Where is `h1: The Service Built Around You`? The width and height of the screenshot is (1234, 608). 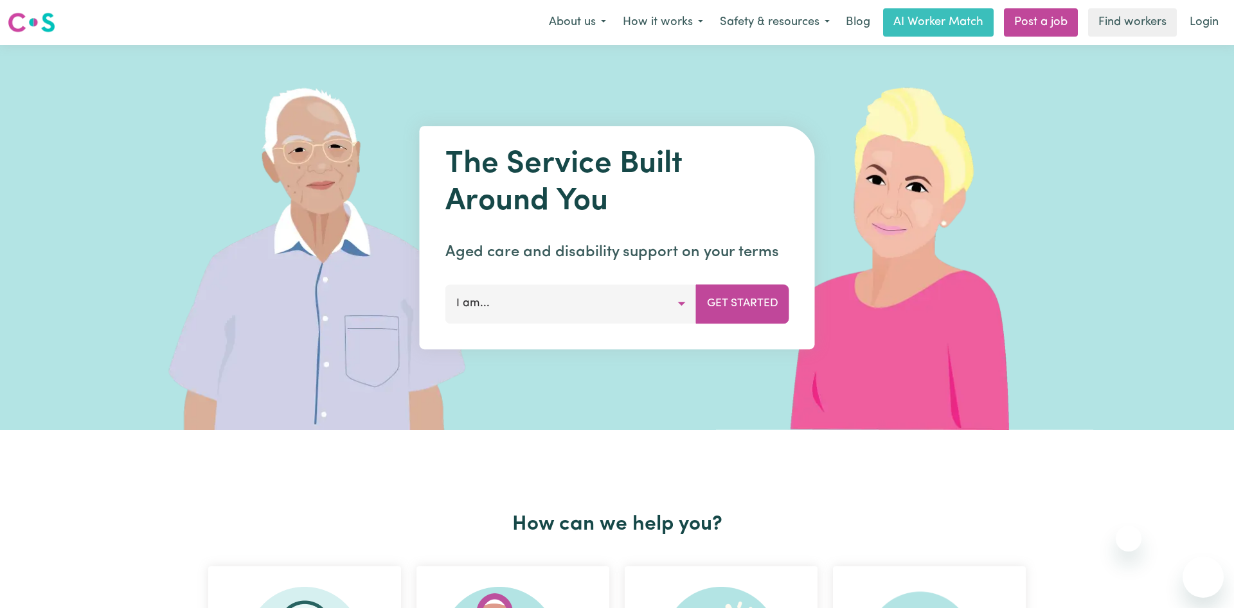
h1: The Service Built Around You is located at coordinates (617, 183).